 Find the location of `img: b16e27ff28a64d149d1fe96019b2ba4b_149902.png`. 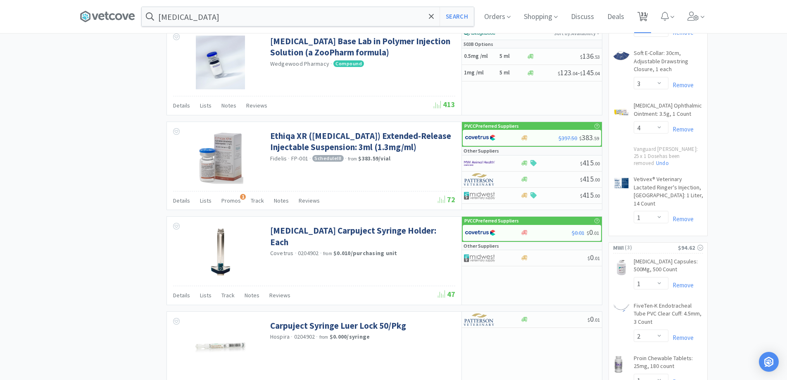

img: b16e27ff28a64d149d1fe96019b2ba4b_149902.png is located at coordinates (618, 364).